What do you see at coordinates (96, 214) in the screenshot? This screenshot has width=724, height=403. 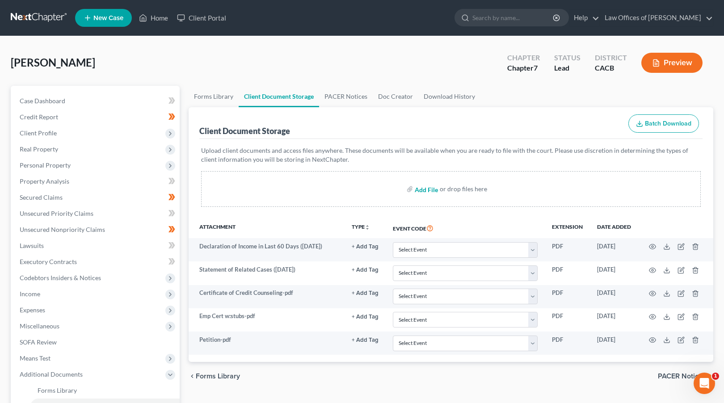 I see `a: Unsecured Priority Claims` at bounding box center [96, 214].